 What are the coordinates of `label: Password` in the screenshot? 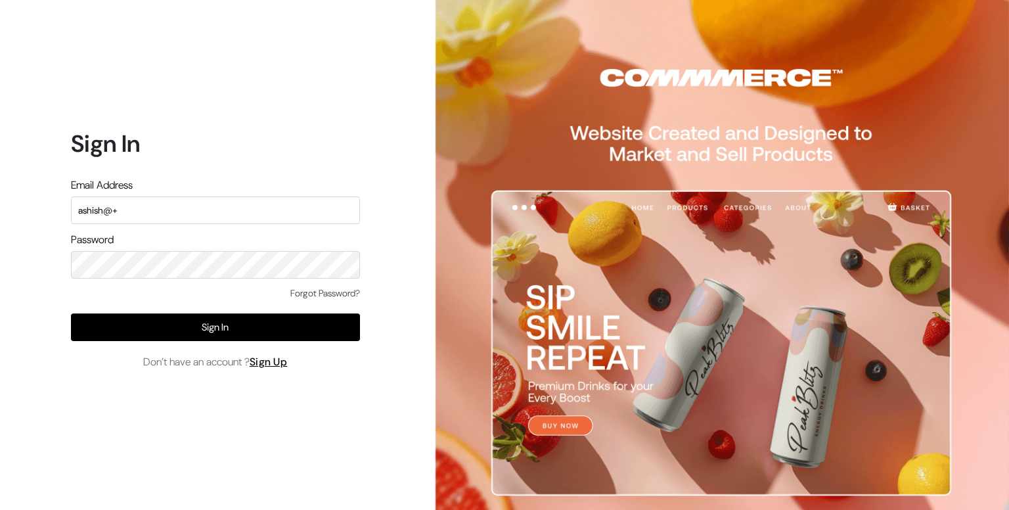 It's located at (92, 240).